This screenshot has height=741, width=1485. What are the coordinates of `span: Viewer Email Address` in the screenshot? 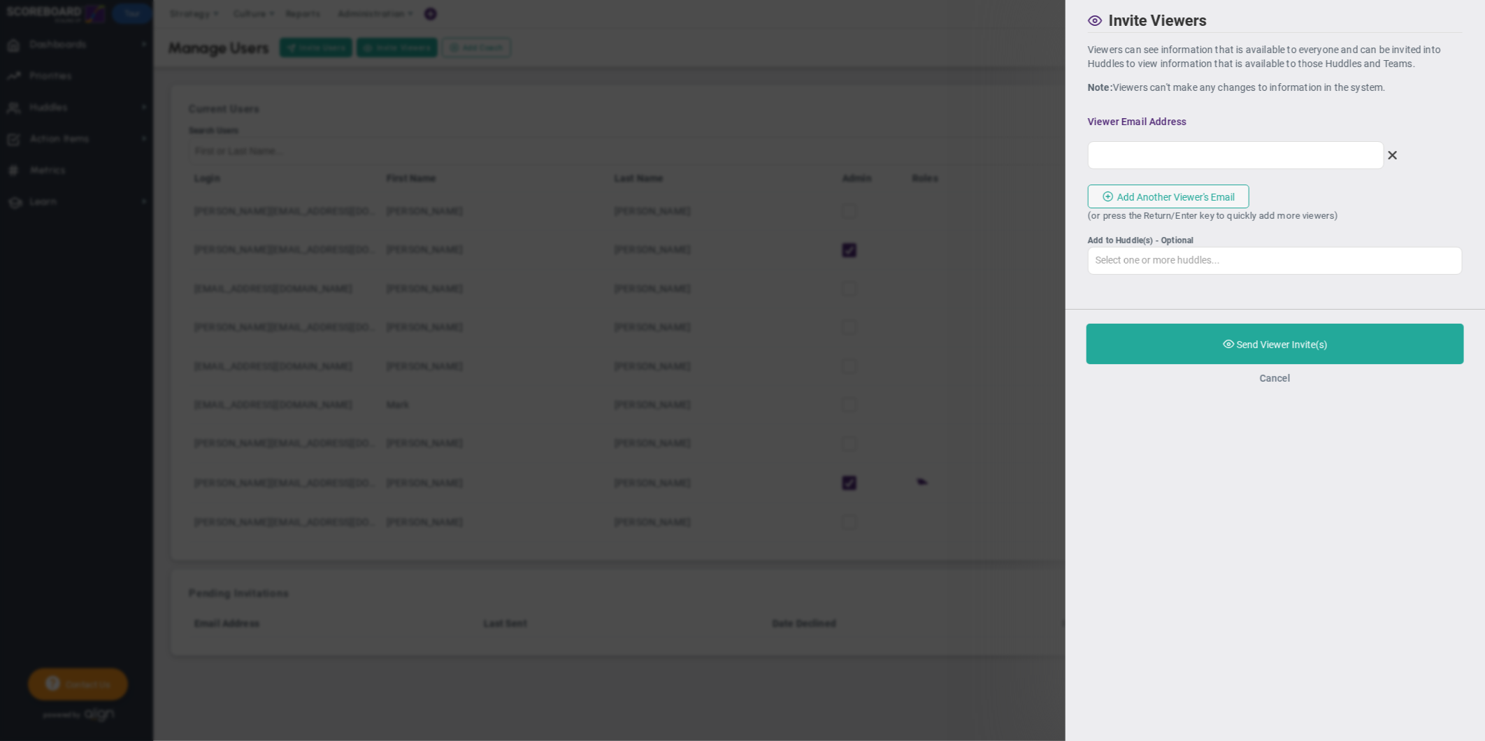 It's located at (1195, 122).